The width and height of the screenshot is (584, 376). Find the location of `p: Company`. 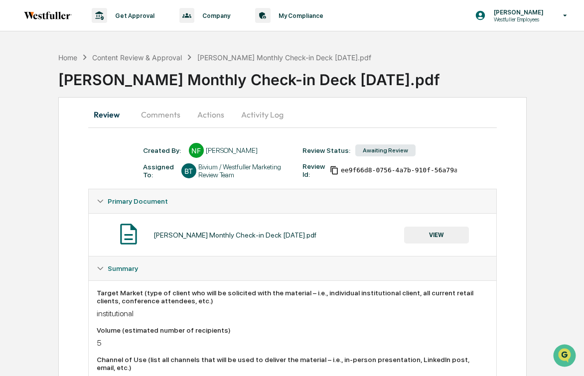

p: Company is located at coordinates (215, 15).